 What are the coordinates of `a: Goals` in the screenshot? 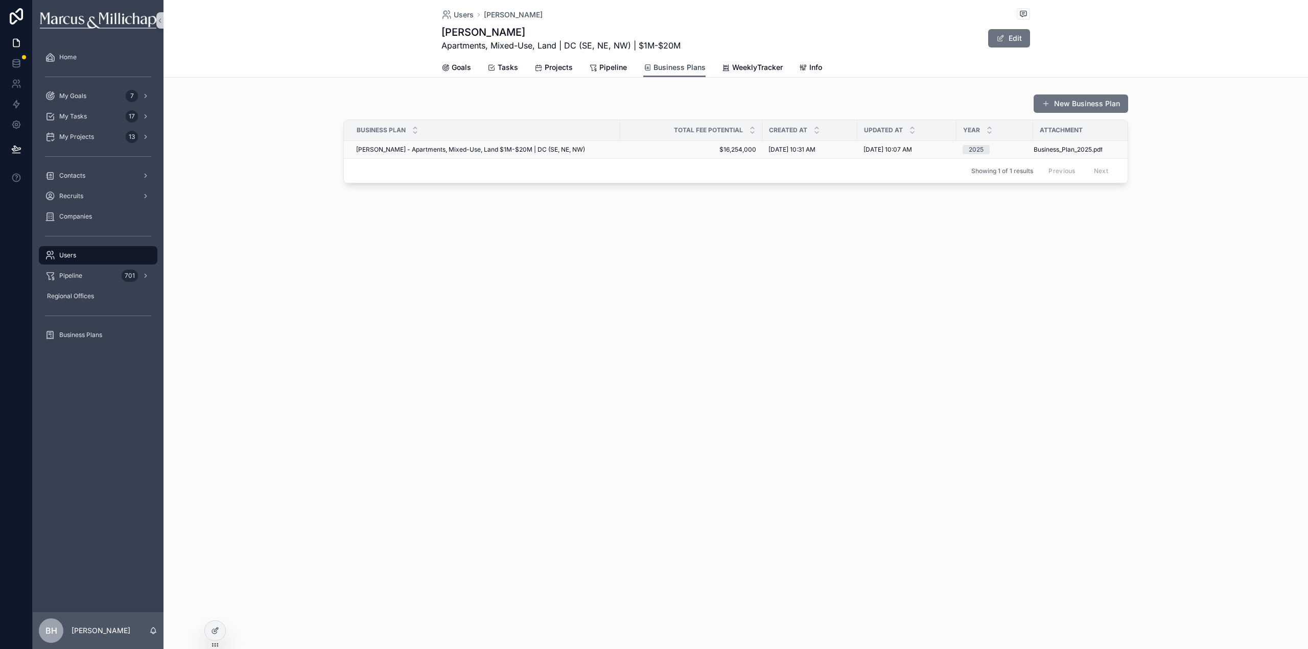 It's located at (456, 68).